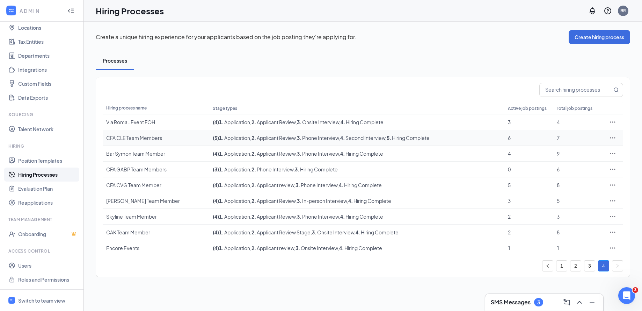 The height and width of the screenshot is (311, 642). I want to click on button: Minimize, so click(592, 302).